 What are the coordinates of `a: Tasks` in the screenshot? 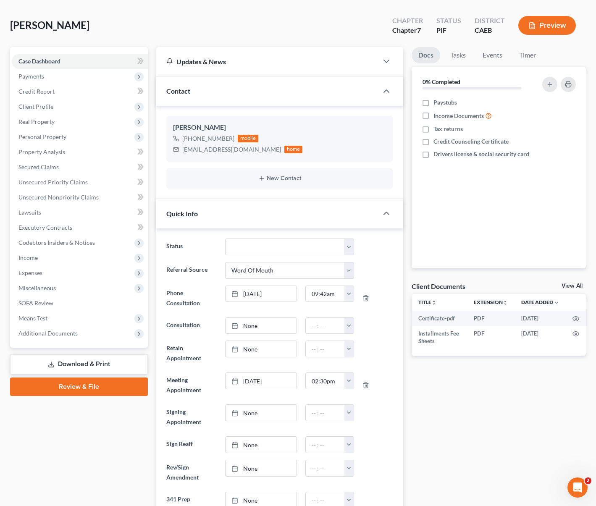 It's located at (458, 55).